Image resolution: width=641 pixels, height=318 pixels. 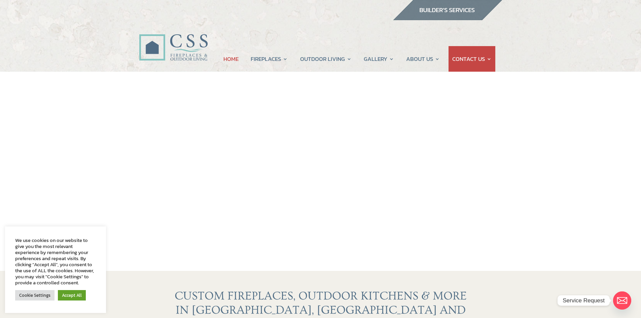 I want to click on a: builder services construction supply, so click(x=448, y=18).